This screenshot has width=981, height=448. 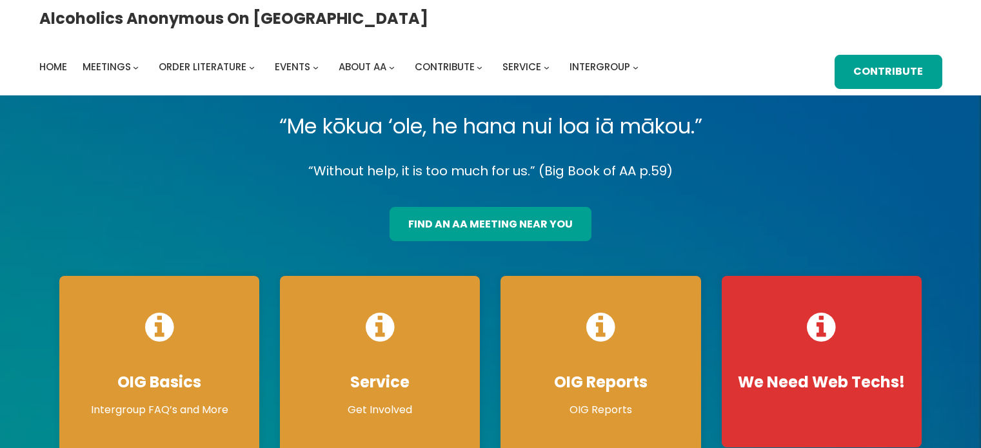 I want to click on span: Intergroup, so click(x=600, y=66).